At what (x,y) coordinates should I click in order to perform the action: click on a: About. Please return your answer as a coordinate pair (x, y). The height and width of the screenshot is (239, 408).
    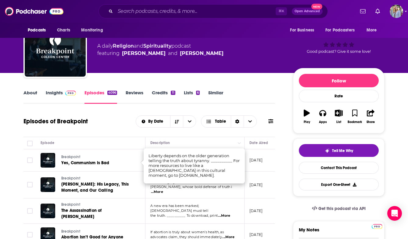
    Looking at the image, I should click on (30, 97).